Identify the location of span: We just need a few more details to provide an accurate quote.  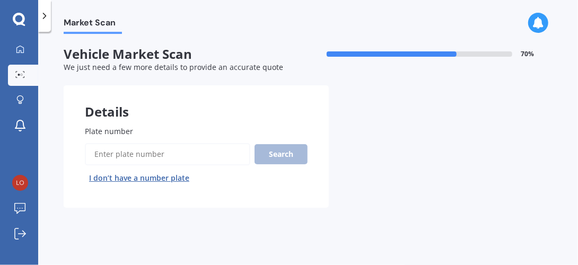
(173, 67).